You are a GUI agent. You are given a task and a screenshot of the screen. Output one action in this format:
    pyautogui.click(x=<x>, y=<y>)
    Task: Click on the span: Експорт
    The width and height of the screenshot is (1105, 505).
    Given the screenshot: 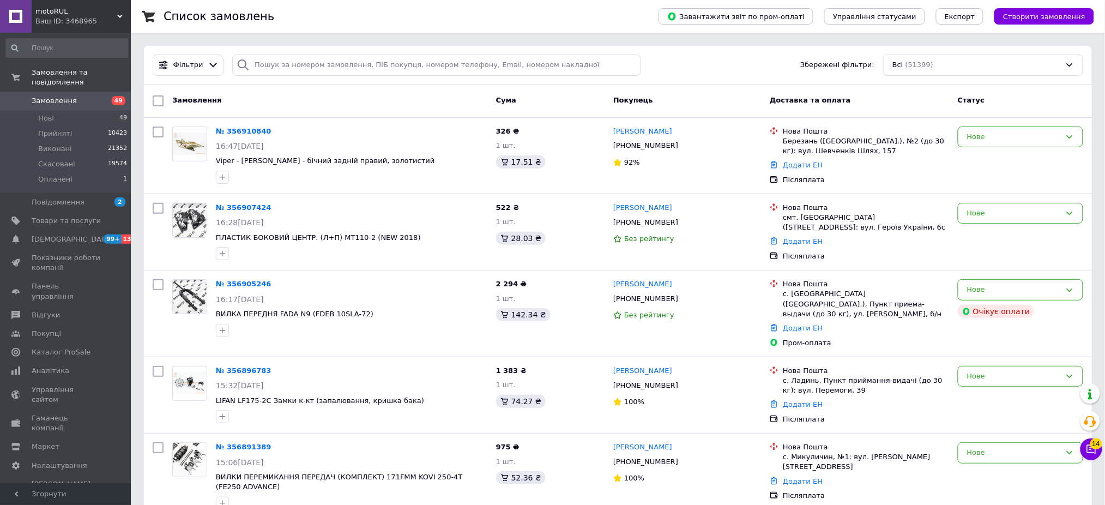 What is the action you would take?
    pyautogui.click(x=960, y=16)
    